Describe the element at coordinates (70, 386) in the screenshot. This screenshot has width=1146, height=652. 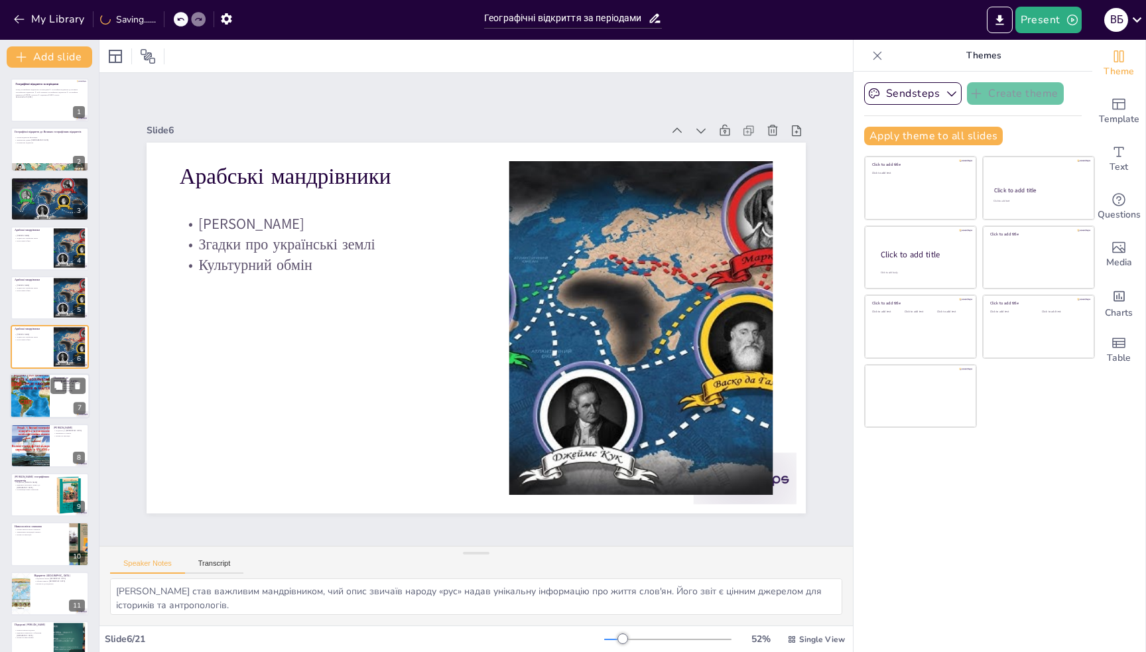
I see `p: Місіонерські подорожі` at that location.